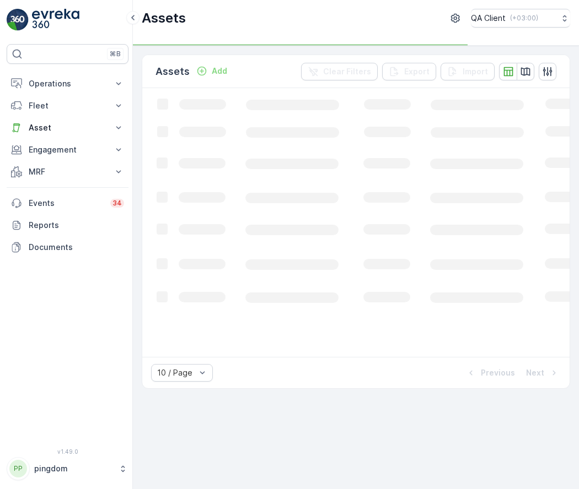  Describe the element at coordinates (67, 203) in the screenshot. I see `a: Events34` at that location.